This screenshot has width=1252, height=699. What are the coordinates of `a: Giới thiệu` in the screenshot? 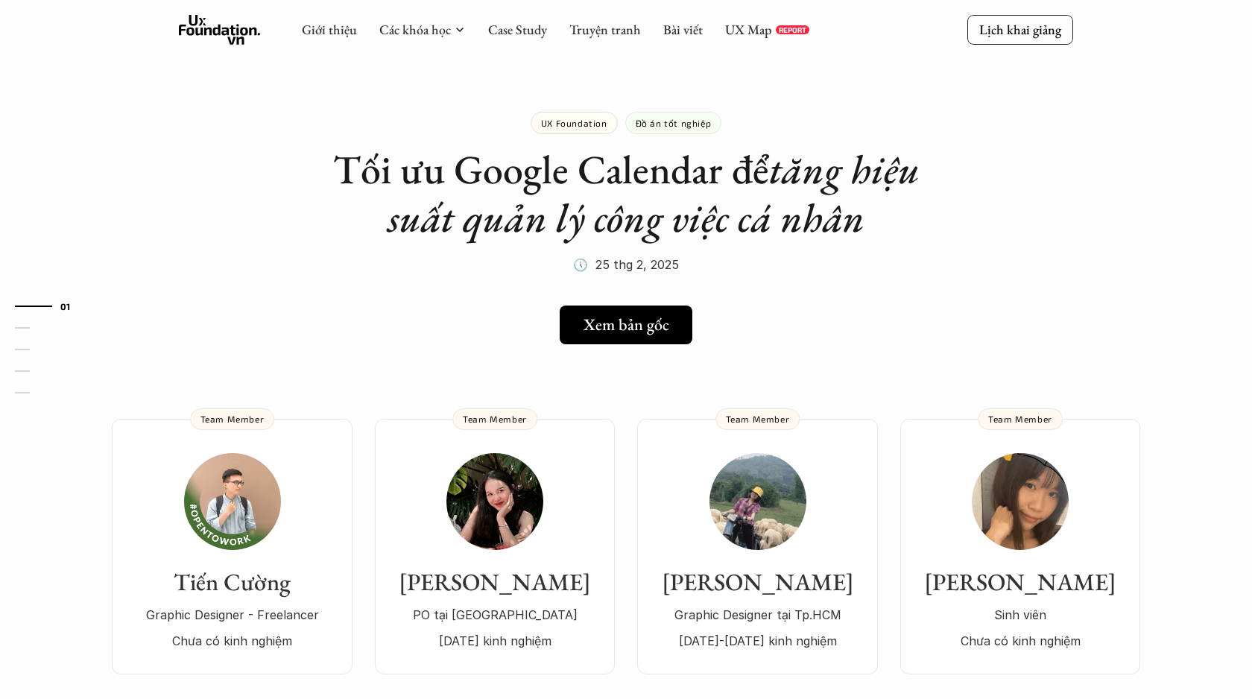 It's located at (329, 29).